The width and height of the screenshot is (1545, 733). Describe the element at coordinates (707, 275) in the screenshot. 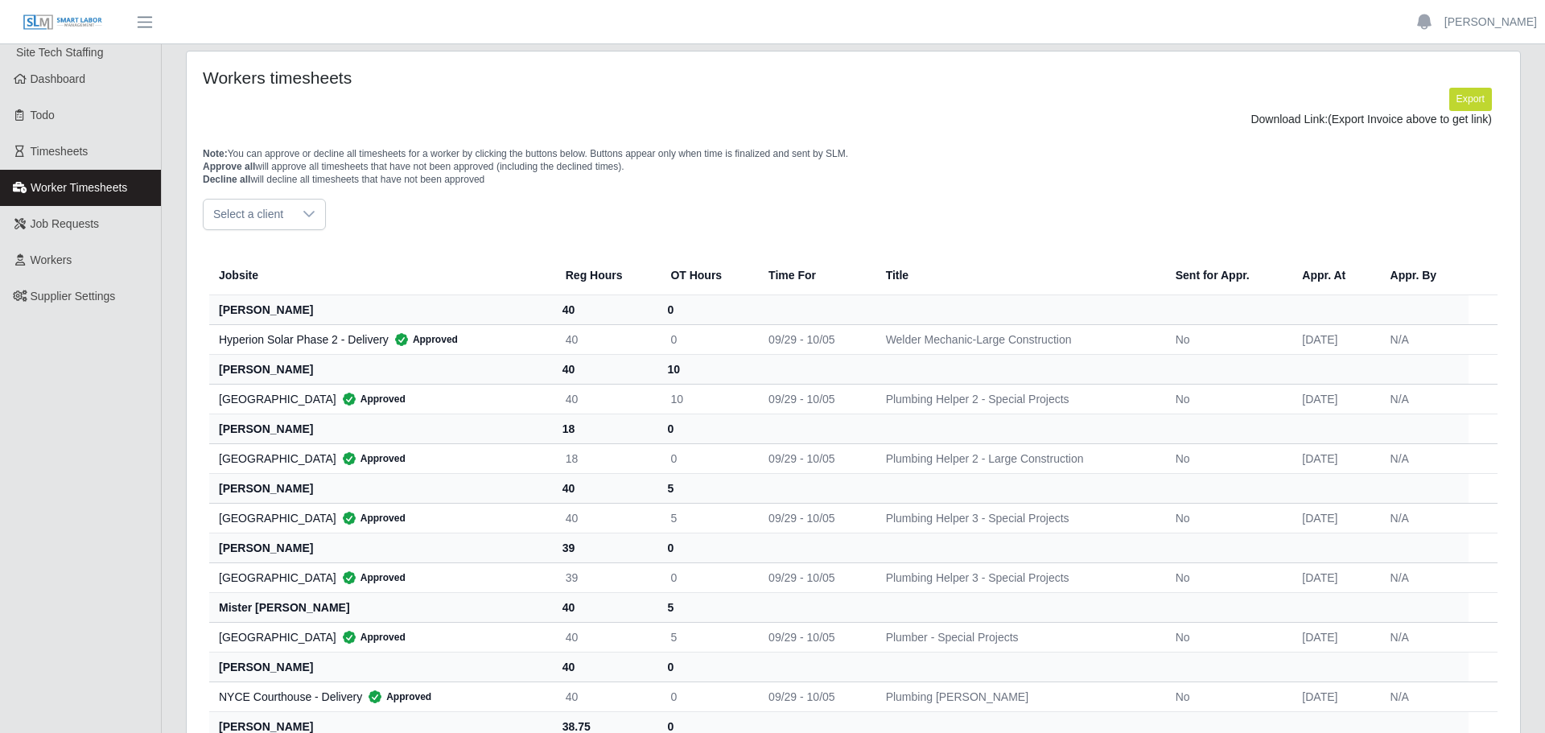

I see `th: OT Hours` at that location.